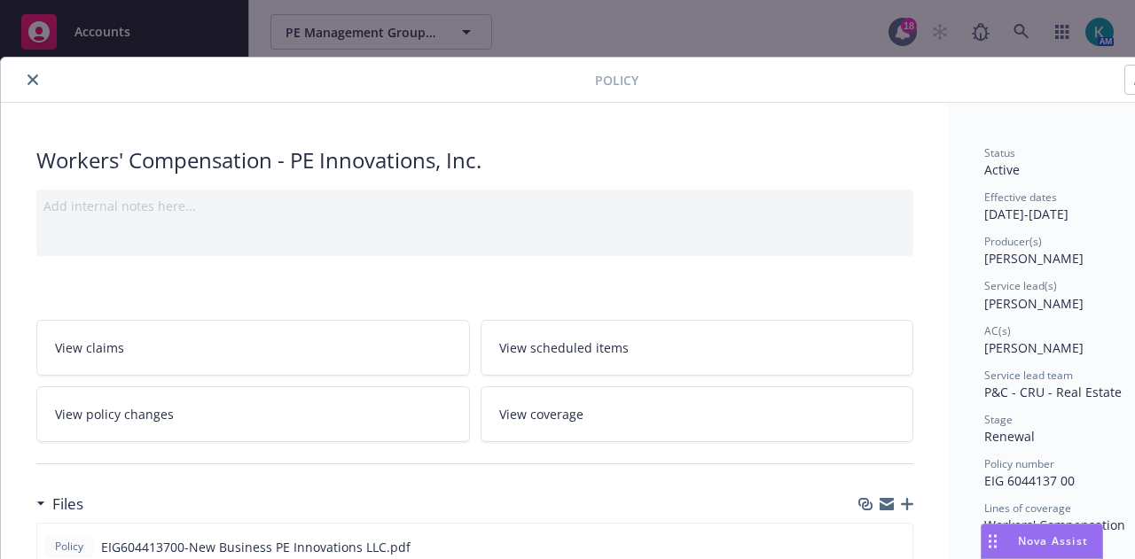 This screenshot has height=559, width=1135. I want to click on button: download file, so click(868, 547).